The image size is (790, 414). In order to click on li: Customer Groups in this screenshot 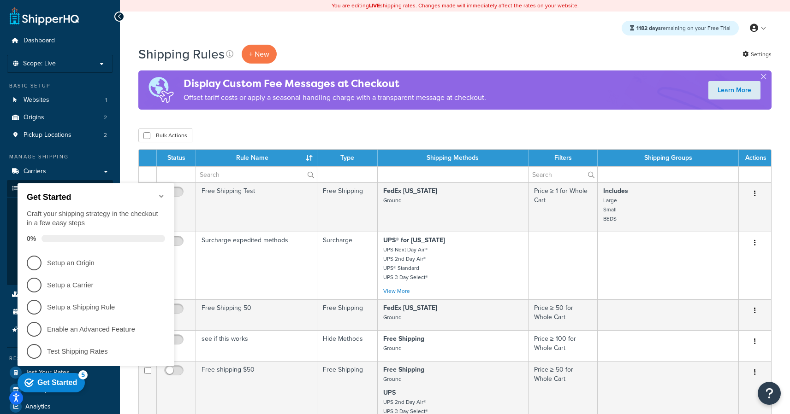, I will do `click(60, 259)`.